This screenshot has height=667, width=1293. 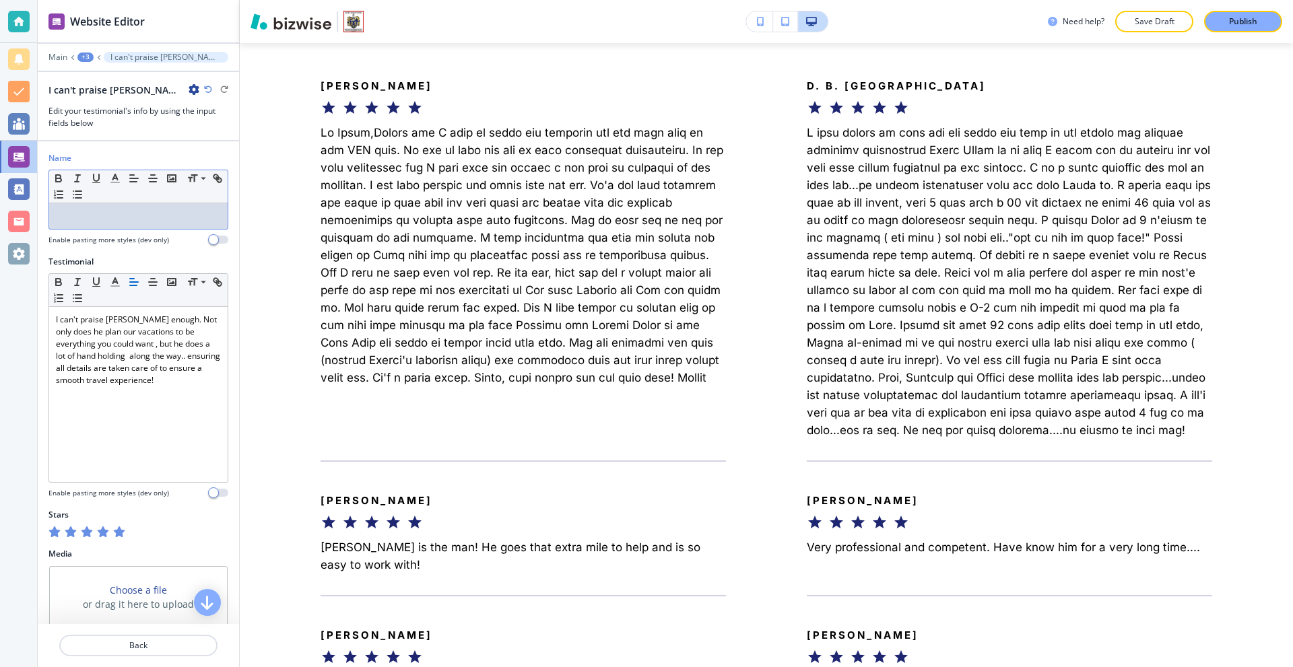 What do you see at coordinates (1243, 22) in the screenshot?
I see `p: Publish` at bounding box center [1243, 22].